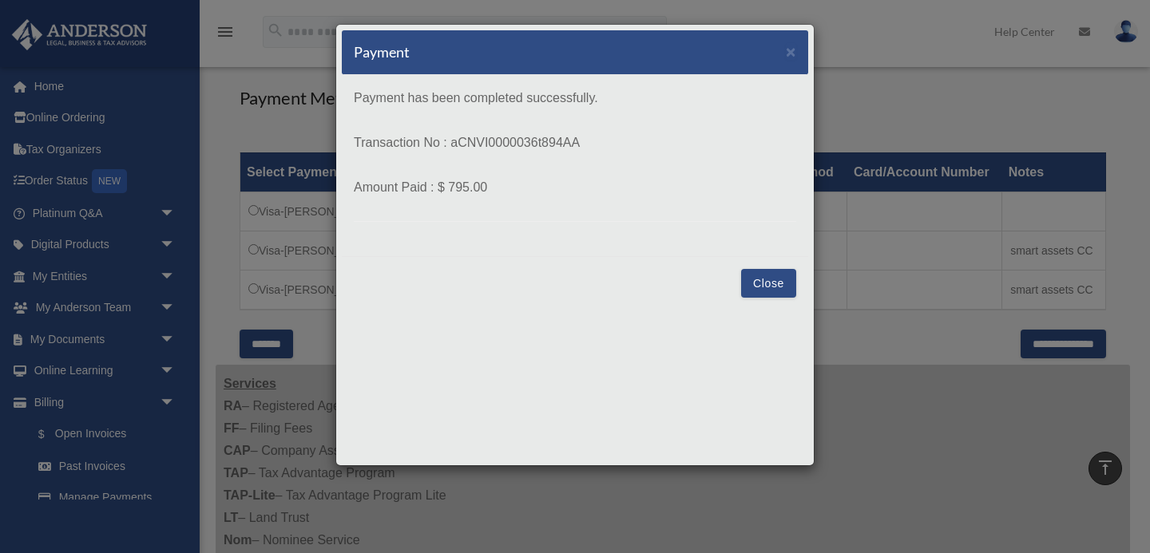 This screenshot has height=553, width=1150. What do you see at coordinates (575, 98) in the screenshot?
I see `p: Payment has been completed successfully.` at bounding box center [575, 98].